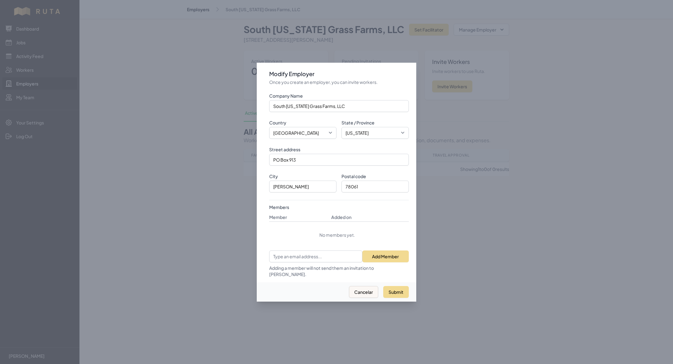  What do you see at coordinates (375, 122) in the screenshot?
I see `label: State / Province` at bounding box center [375, 122].